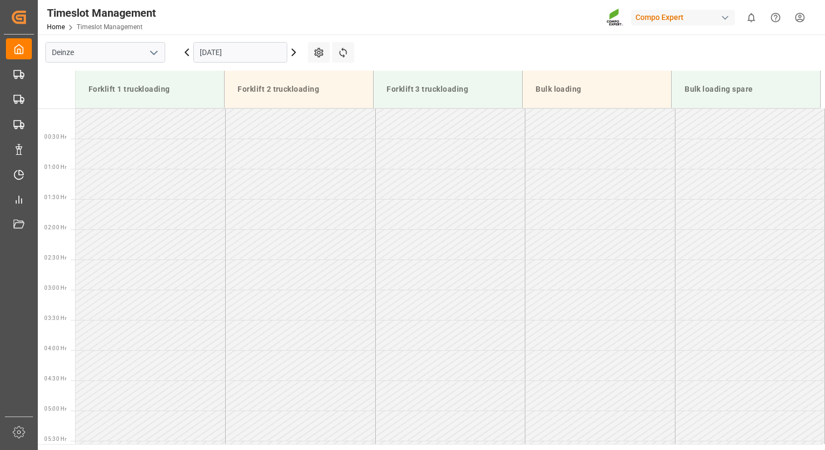 The height and width of the screenshot is (450, 825). What do you see at coordinates (751, 17) in the screenshot?
I see `button: show 0 new notifications` at bounding box center [751, 17].